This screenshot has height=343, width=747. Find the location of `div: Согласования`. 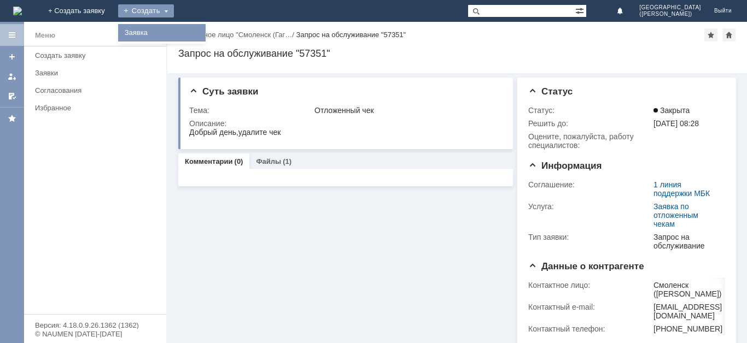

div: Согласования is located at coordinates (97, 90).